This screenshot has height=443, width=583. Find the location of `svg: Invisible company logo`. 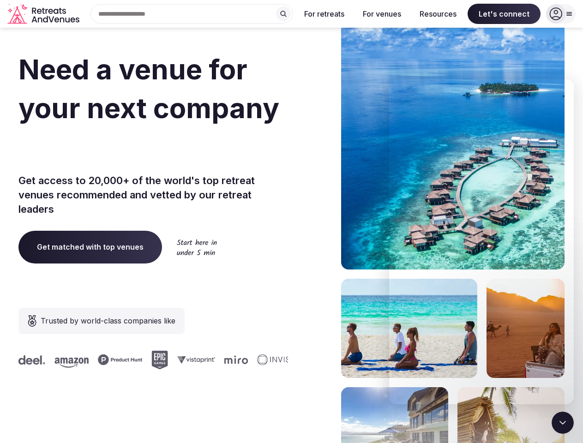

svg: Invisible company logo is located at coordinates (282, 360).